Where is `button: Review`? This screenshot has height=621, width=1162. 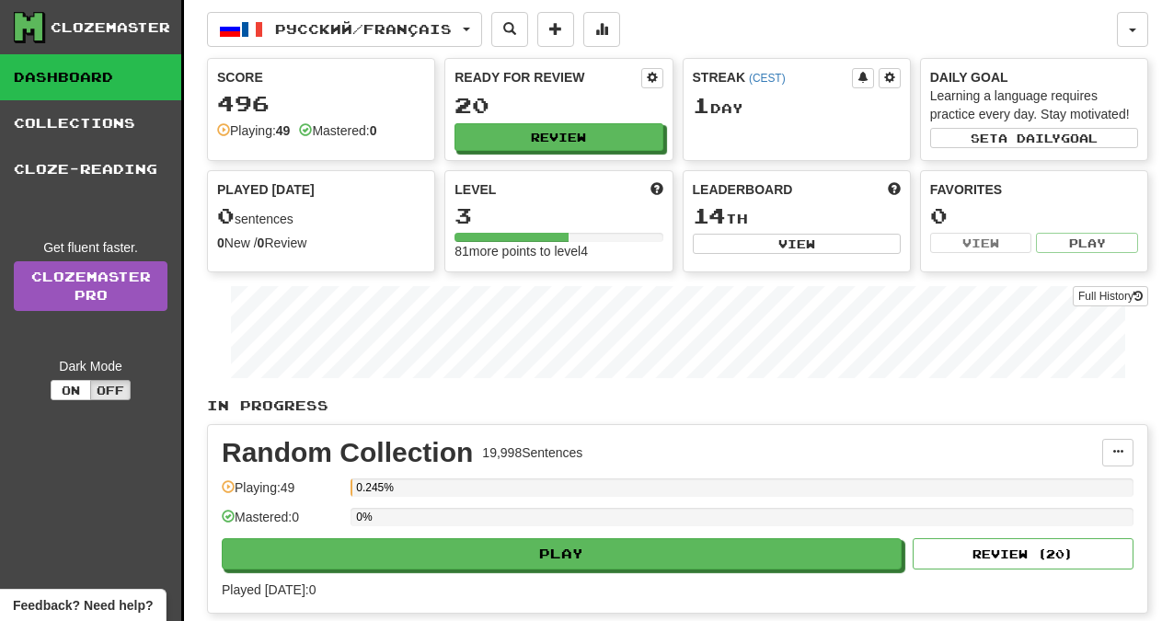
button: Review is located at coordinates (558, 137).